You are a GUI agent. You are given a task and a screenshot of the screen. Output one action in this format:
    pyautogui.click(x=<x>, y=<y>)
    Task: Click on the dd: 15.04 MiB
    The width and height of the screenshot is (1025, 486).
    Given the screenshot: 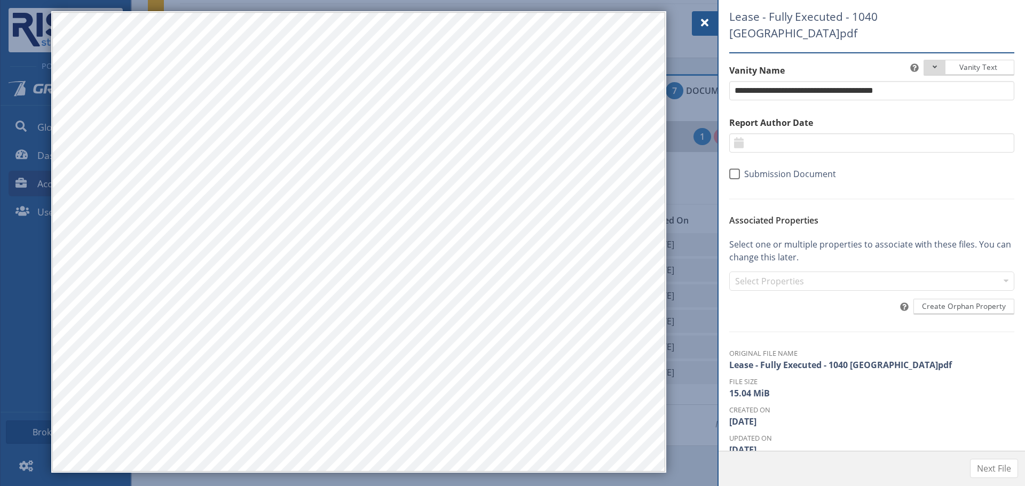 What is the action you would take?
    pyautogui.click(x=872, y=394)
    